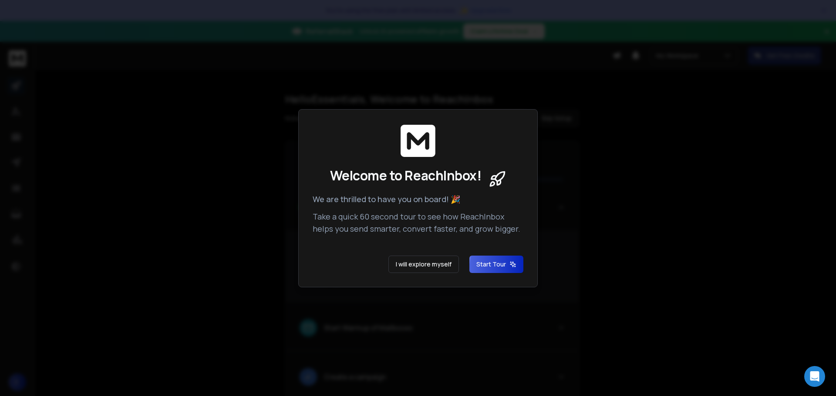 Image resolution: width=836 pixels, height=396 pixels. Describe the element at coordinates (418, 223) in the screenshot. I see `p: Take a quick 60 second tour to see how ReachInbox helps you send smarter, convert faster, and gro...` at that location.